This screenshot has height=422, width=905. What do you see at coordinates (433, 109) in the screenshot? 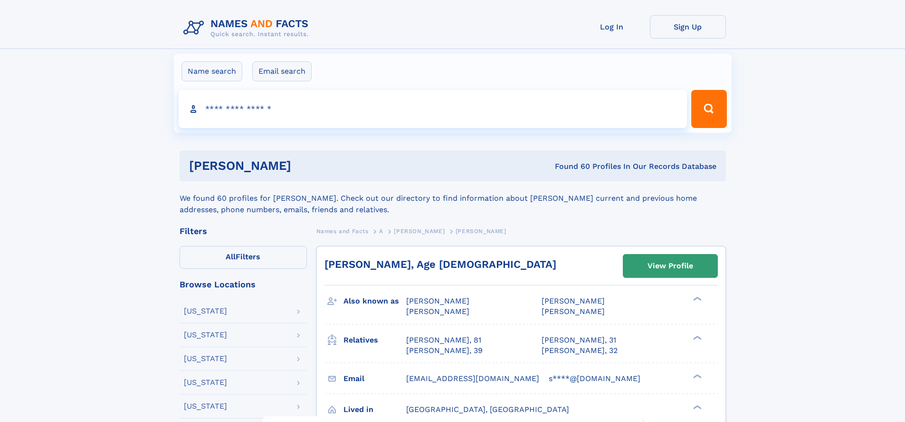
I see `input: search input` at bounding box center [433, 109].